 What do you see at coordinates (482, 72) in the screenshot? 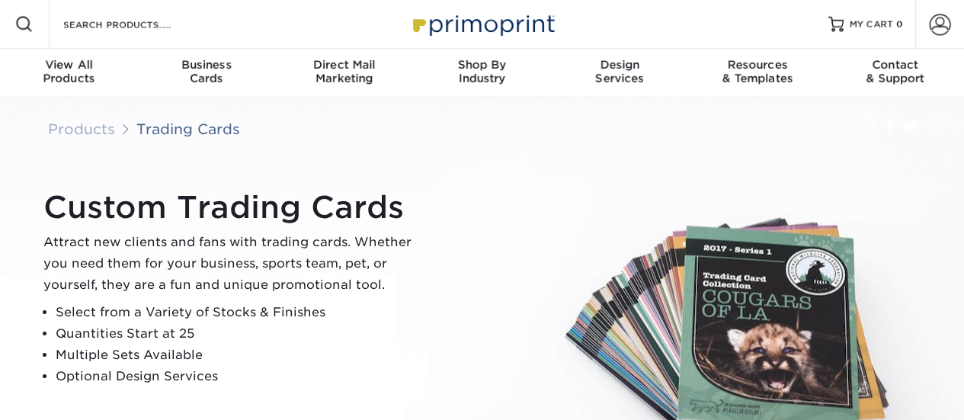
I see `div: Industry` at bounding box center [482, 72].